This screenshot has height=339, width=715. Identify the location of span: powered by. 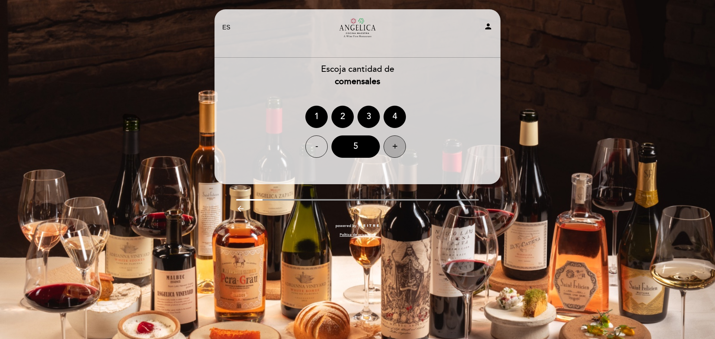
(346, 226).